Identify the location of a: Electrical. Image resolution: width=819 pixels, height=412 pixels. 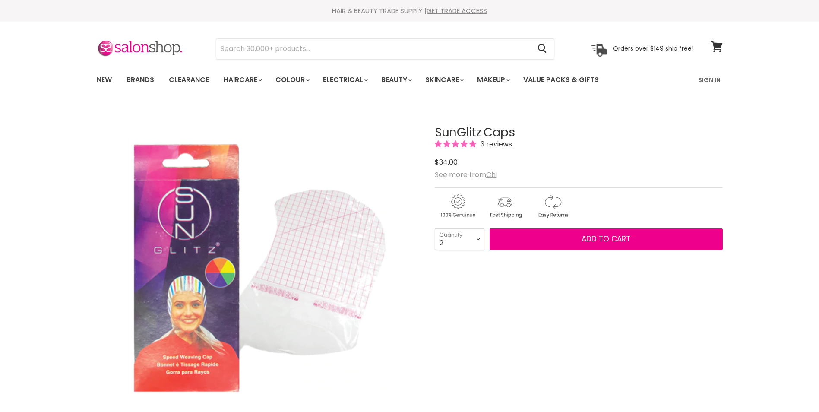
(344, 80).